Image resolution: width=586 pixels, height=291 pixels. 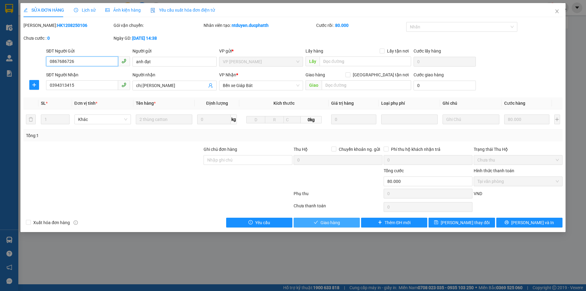 I want to click on span: user-add, so click(x=211, y=86).